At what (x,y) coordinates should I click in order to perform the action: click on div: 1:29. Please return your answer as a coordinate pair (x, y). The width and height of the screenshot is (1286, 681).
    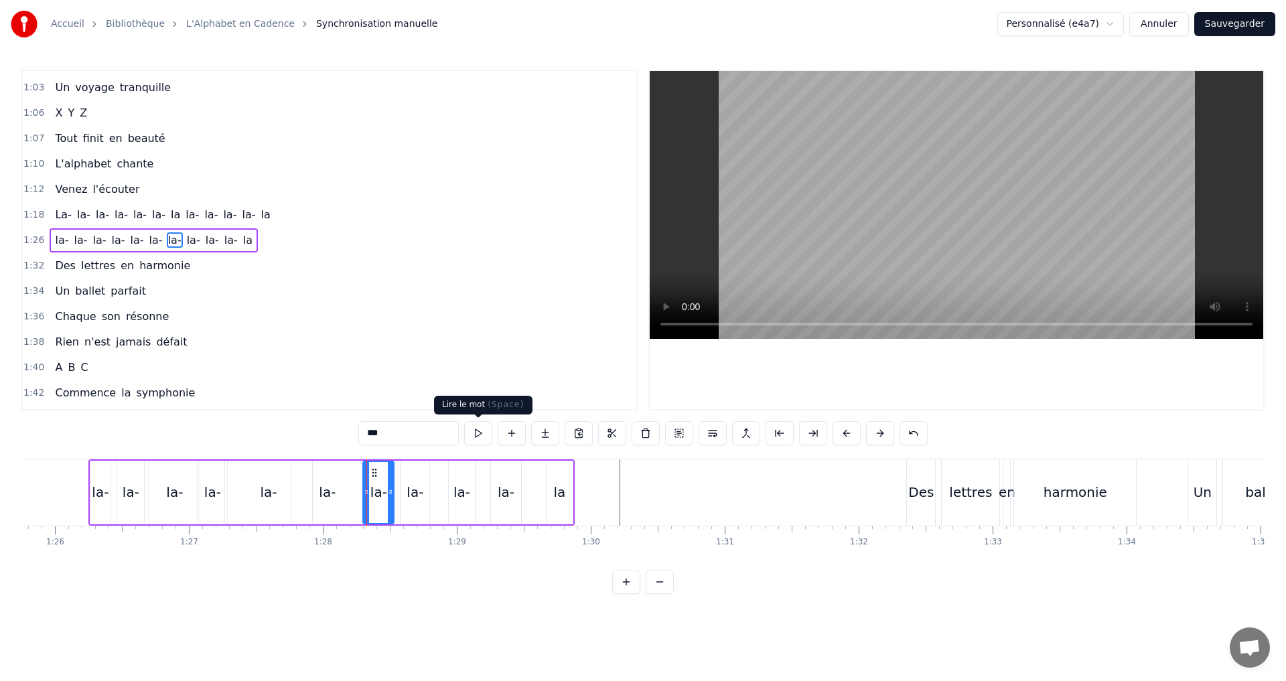
    Looking at the image, I should click on (457, 543).